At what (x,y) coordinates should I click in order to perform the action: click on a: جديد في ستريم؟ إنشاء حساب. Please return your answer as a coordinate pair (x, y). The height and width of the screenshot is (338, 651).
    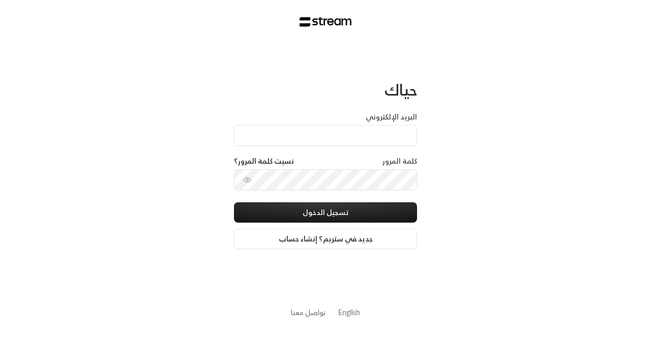
    Looking at the image, I should click on (326, 239).